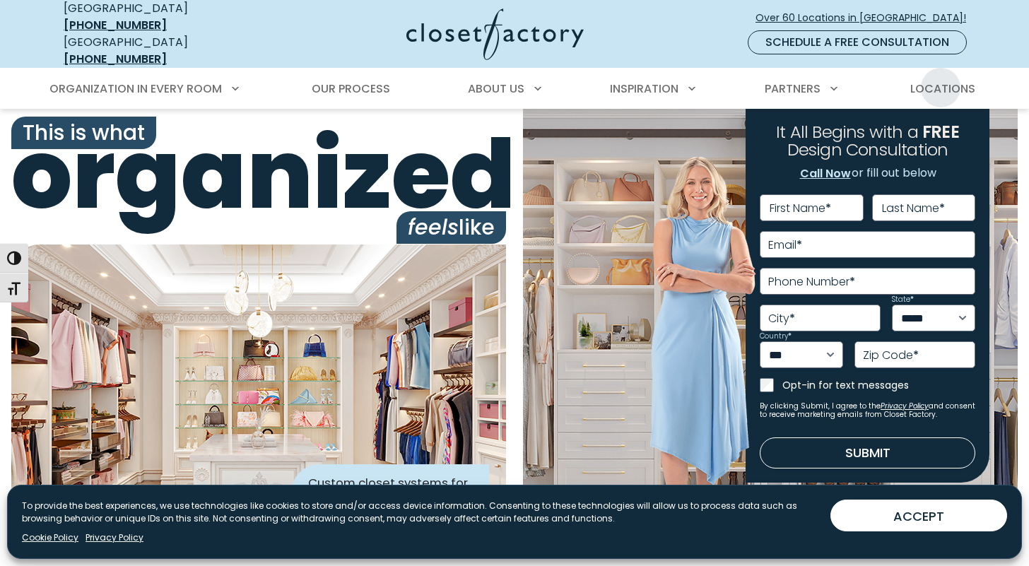 The width and height of the screenshot is (1029, 566). I want to click on span: Design Consultation, so click(868, 150).